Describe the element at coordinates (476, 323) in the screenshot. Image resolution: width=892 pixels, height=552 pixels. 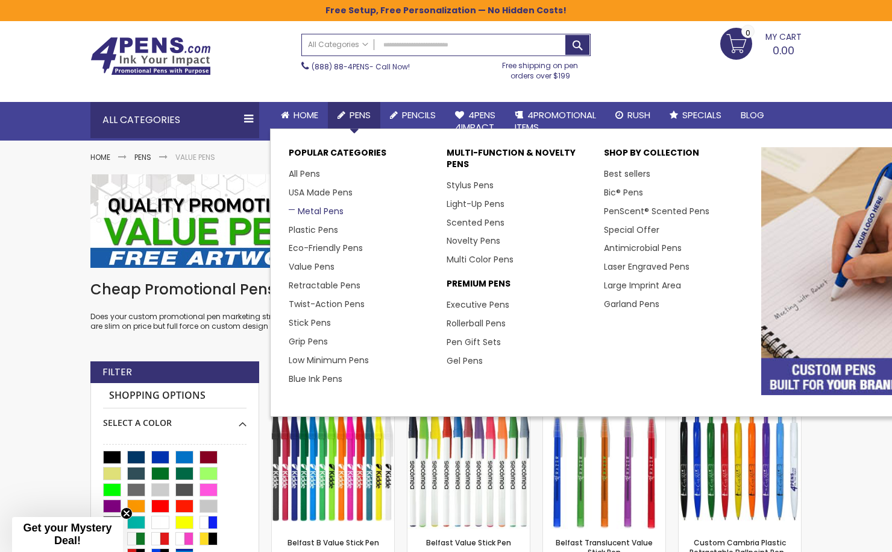
I see `a: Rollerball Pens` at that location.